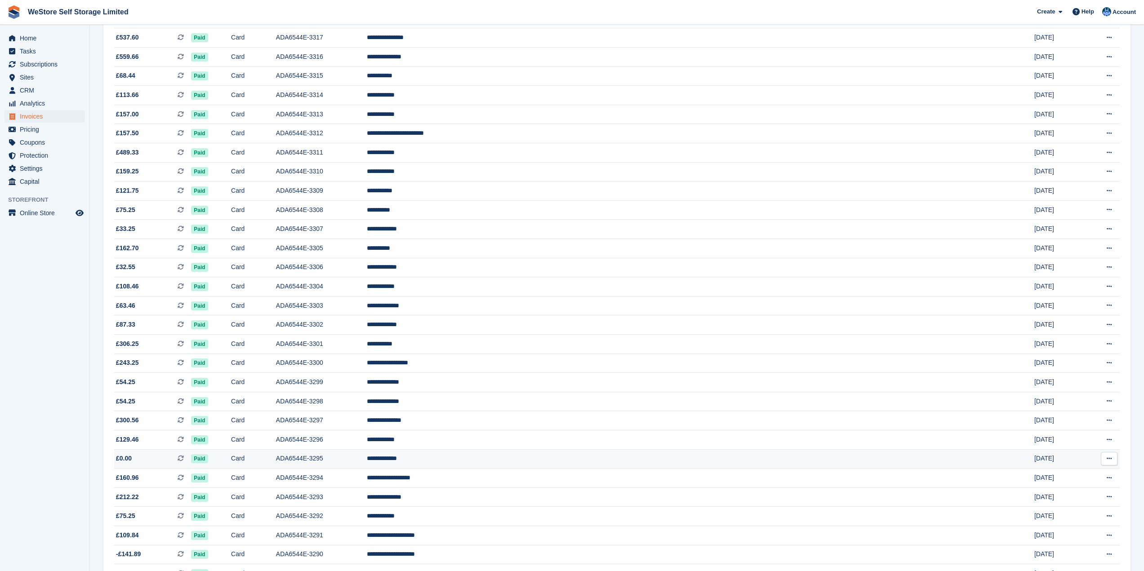  Describe the element at coordinates (321, 95) in the screenshot. I see `td: ADA6544E-3314` at that location.